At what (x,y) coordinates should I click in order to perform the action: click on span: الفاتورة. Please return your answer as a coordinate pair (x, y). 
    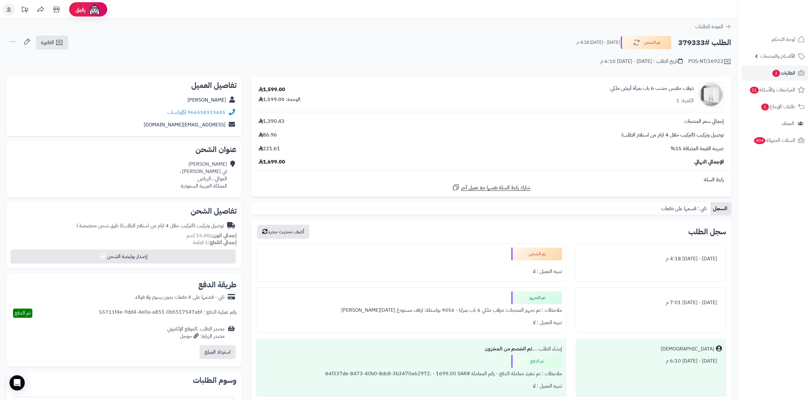
    Looking at the image, I should click on (47, 43).